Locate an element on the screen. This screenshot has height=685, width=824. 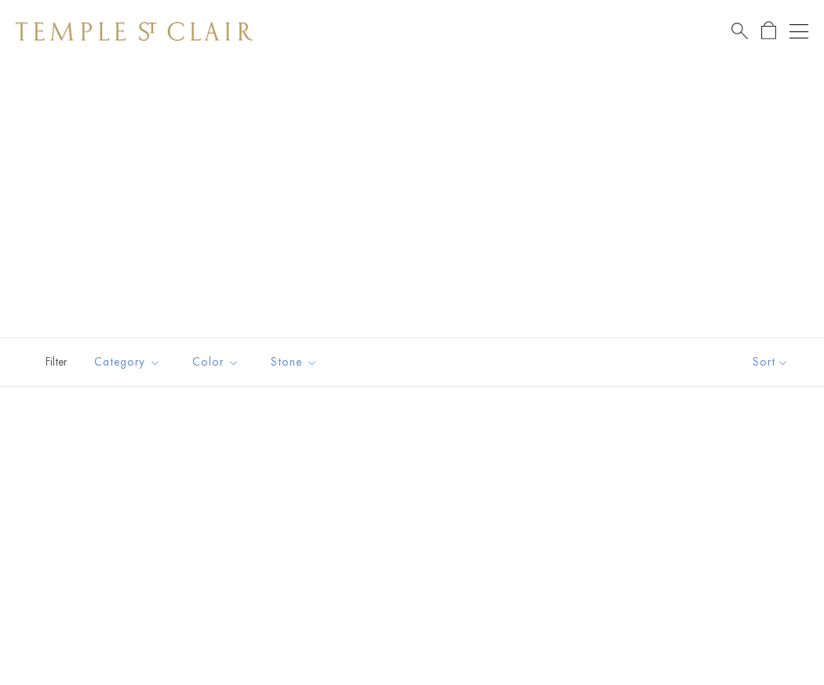
img: Temple St. Clair is located at coordinates (134, 31).